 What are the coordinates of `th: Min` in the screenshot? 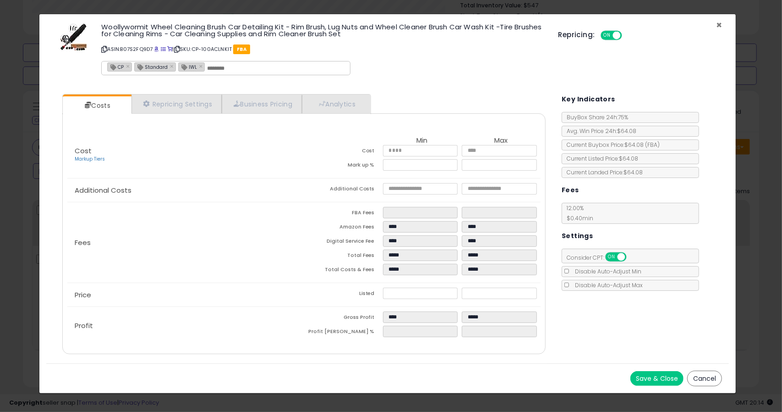 It's located at (423, 141).